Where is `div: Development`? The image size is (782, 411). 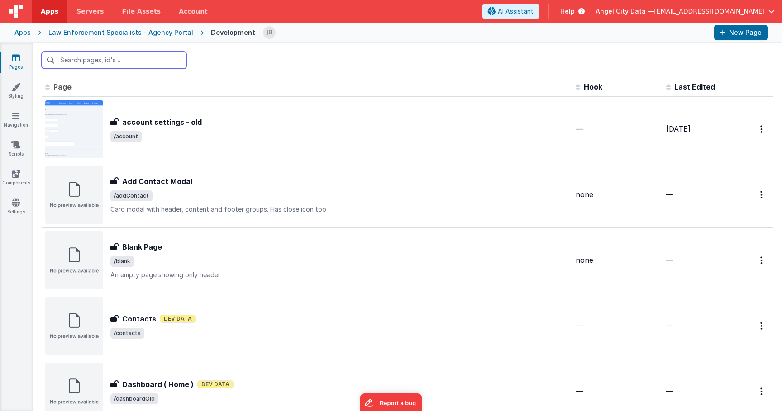
div: Development is located at coordinates (233, 33).